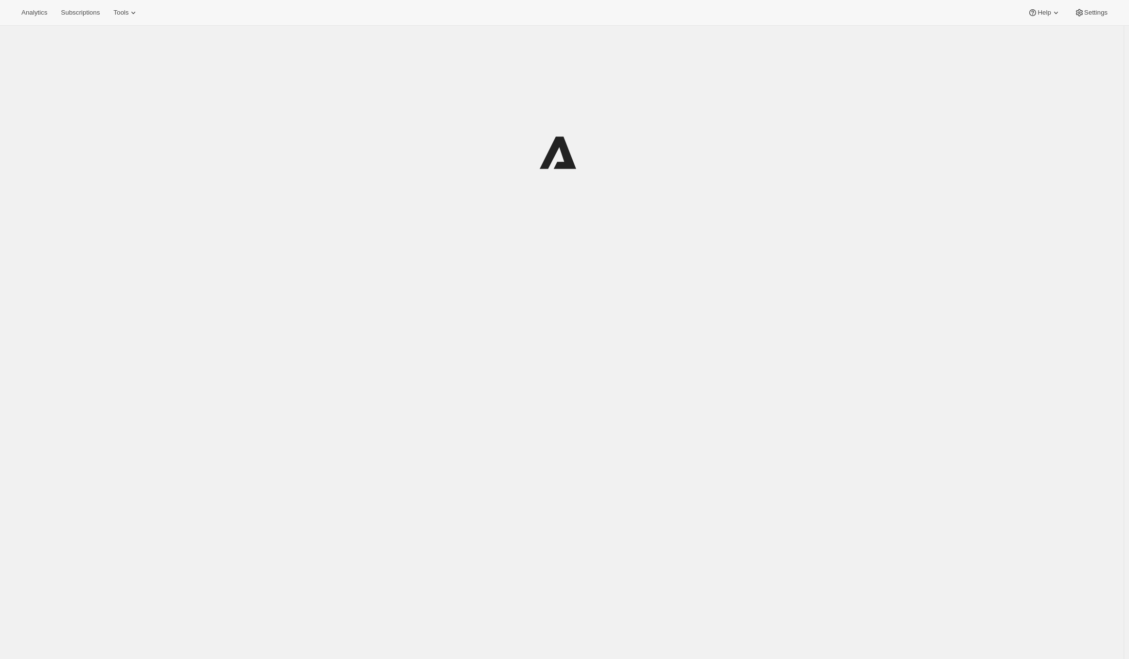  Describe the element at coordinates (126, 13) in the screenshot. I see `button: Tools` at that location.